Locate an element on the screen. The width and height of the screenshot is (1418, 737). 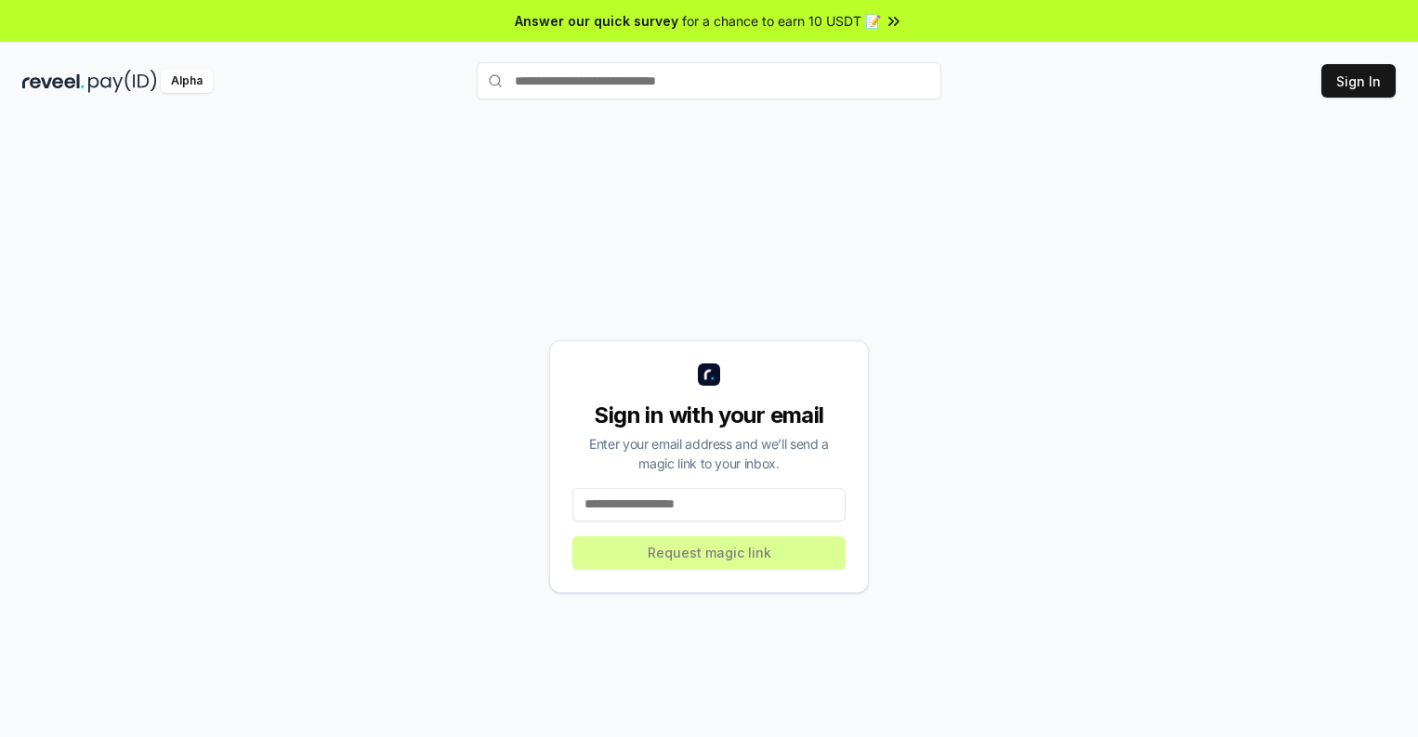
div: Sign in with your email is located at coordinates (709, 415).